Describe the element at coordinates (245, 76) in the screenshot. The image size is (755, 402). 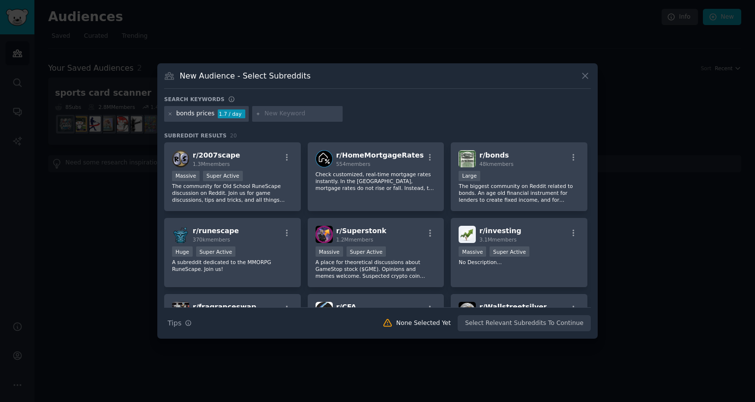
I see `h3: New Audience - Select Subreddits` at that location.